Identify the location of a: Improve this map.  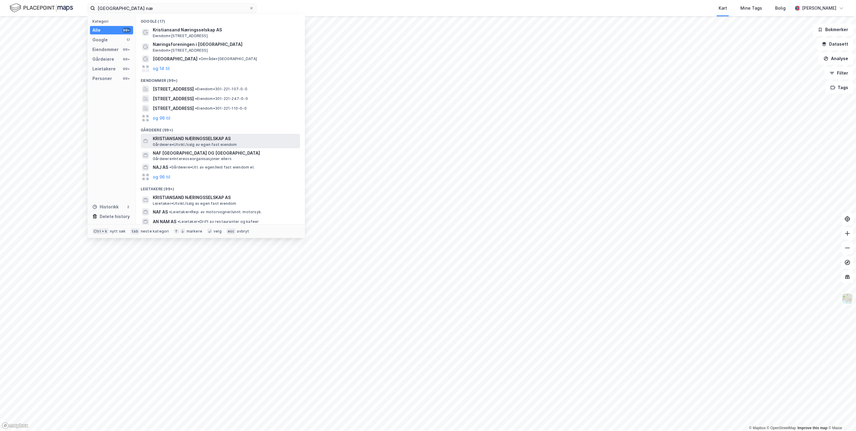
(812, 428).